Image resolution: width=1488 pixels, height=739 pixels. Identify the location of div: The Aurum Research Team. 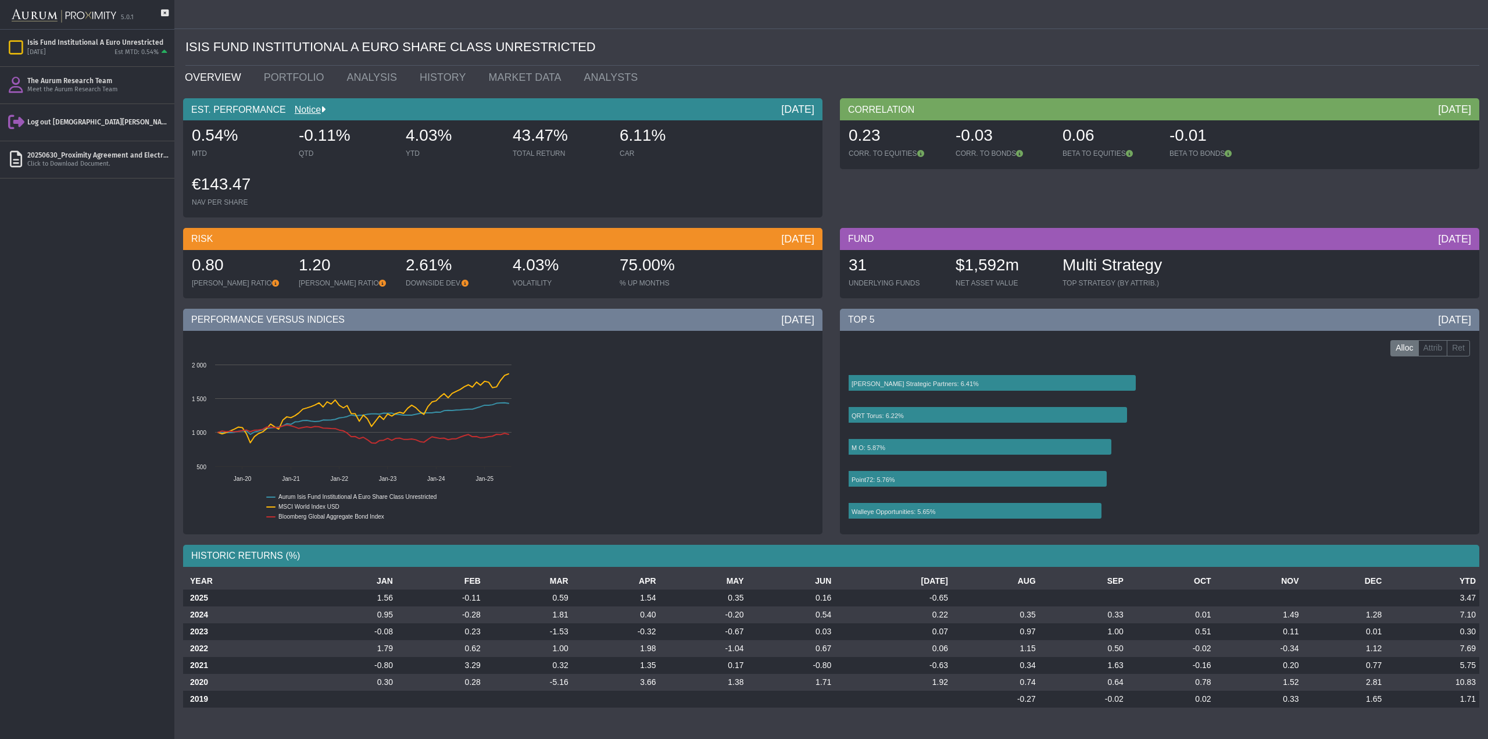
(98, 81).